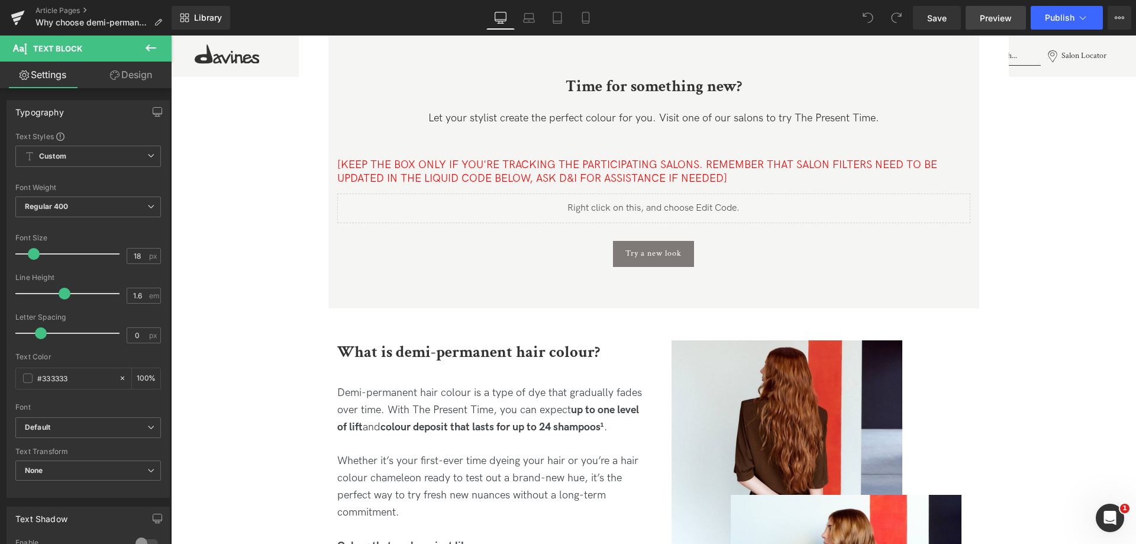 The width and height of the screenshot is (1136, 544). What do you see at coordinates (996, 18) in the screenshot?
I see `span: Preview` at bounding box center [996, 18].